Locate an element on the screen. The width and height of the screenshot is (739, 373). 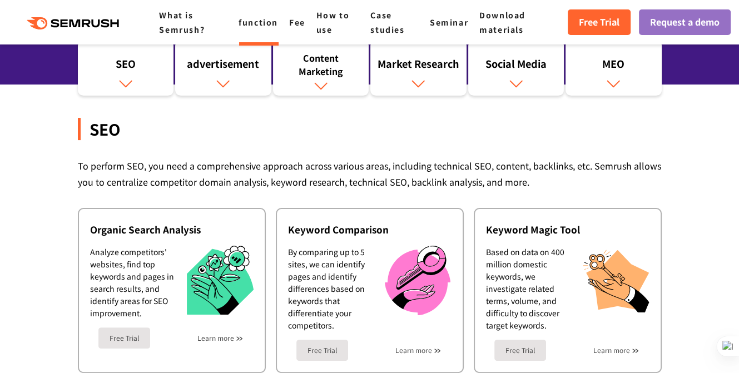
img: Keyword Comparison is located at coordinates (418, 280).